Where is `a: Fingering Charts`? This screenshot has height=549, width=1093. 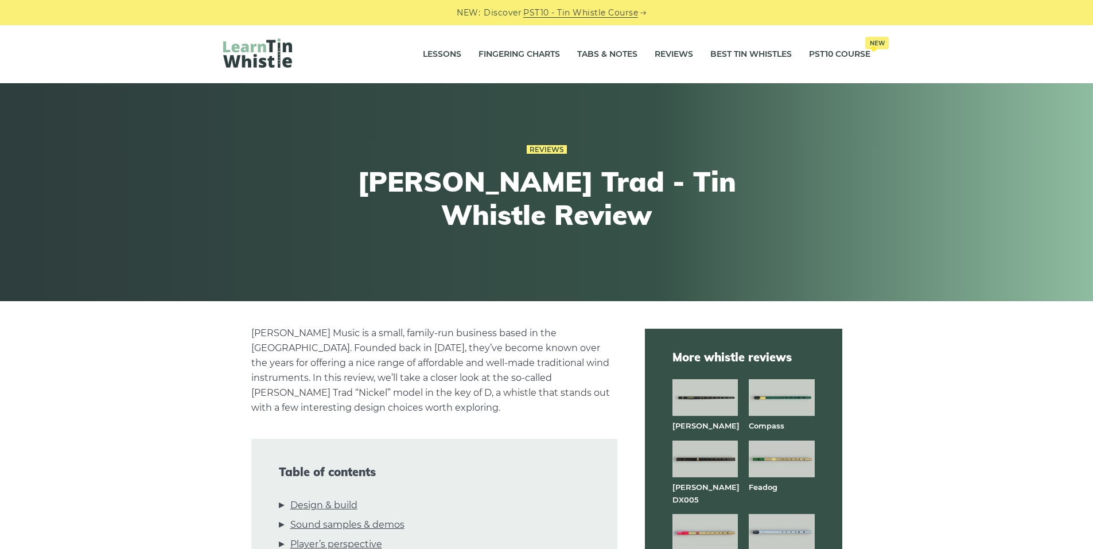 a: Fingering Charts is located at coordinates (519, 55).